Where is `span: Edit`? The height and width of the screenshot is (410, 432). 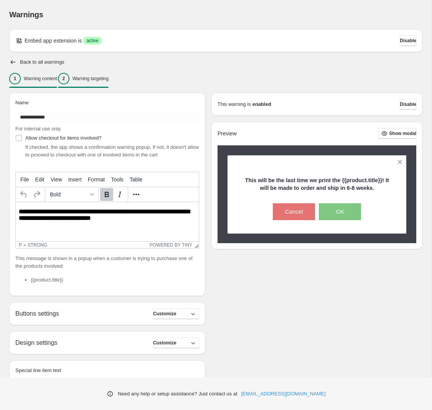
span: Edit is located at coordinates (40, 179).